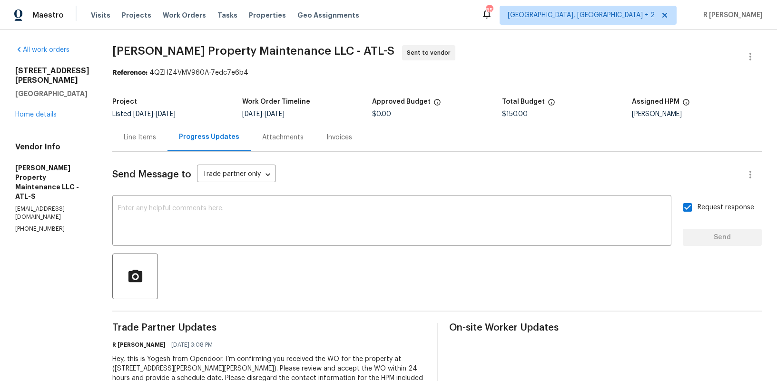 This screenshot has width=777, height=381. What do you see at coordinates (687, 105) in the screenshot?
I see `span: The hpm assigned to this work order.` at bounding box center [687, 105].